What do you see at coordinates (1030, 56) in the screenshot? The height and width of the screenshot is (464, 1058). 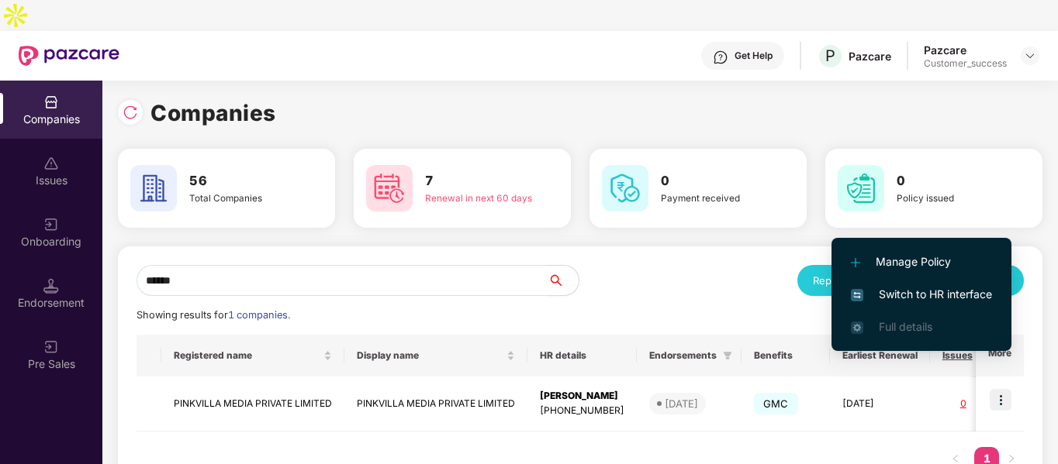 I see `img: svg+xml;base64,PHN2ZyBpZD0iRHJvcGRvd24tMzJ4MzIiIHhtbG5zPSJodHRwOi8vd3d3LnczLm9yZy8yMDAwL3N2ZyIgd2...` at bounding box center [1030, 56].